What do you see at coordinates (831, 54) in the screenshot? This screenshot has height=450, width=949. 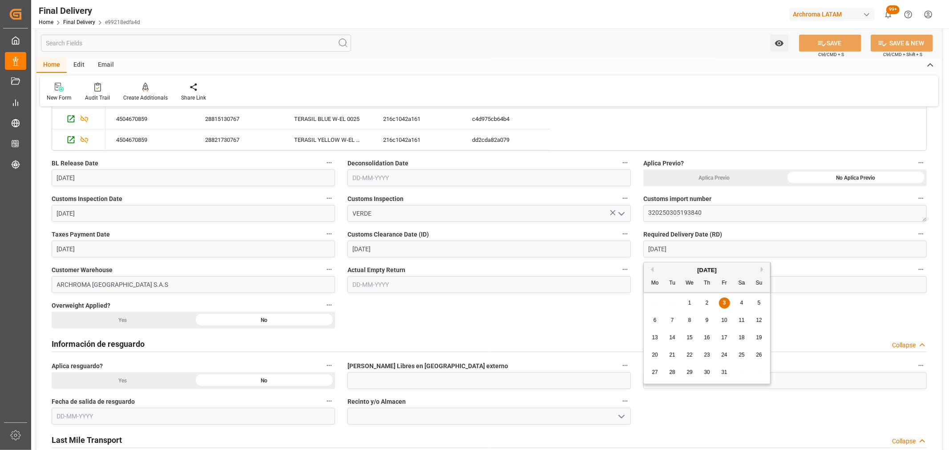 I see `span: Ctrl/CMD + S` at bounding box center [831, 54].